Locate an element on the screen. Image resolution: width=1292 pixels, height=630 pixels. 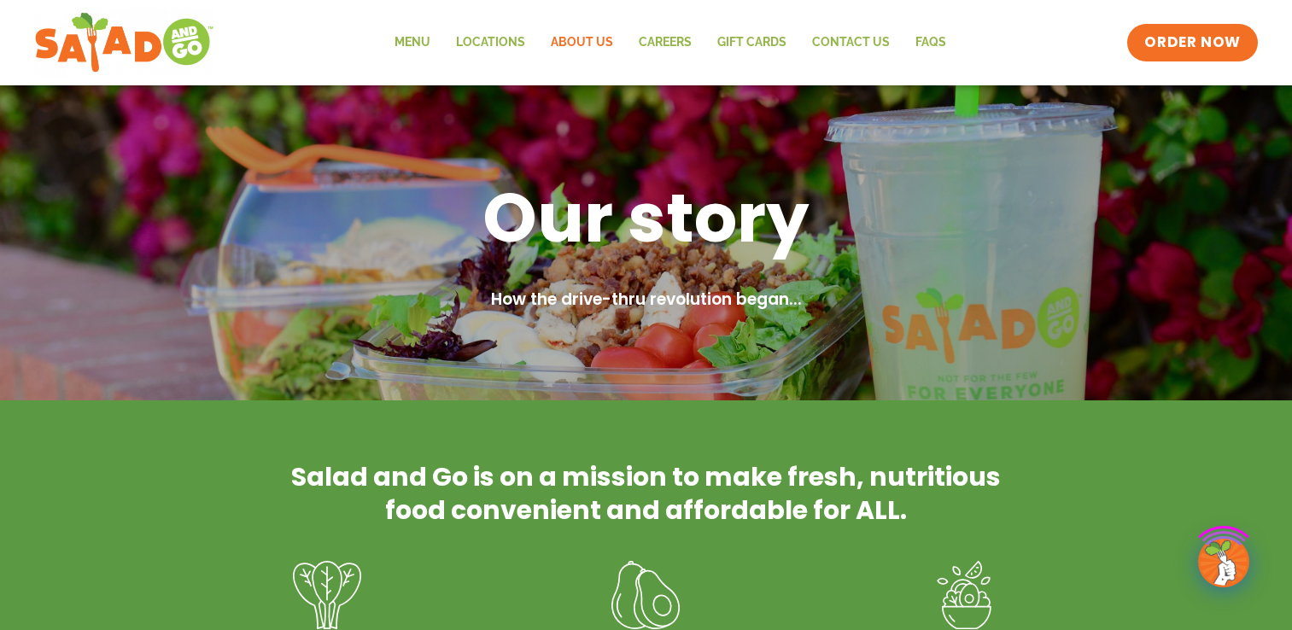
a: Locations is located at coordinates (490, 43).